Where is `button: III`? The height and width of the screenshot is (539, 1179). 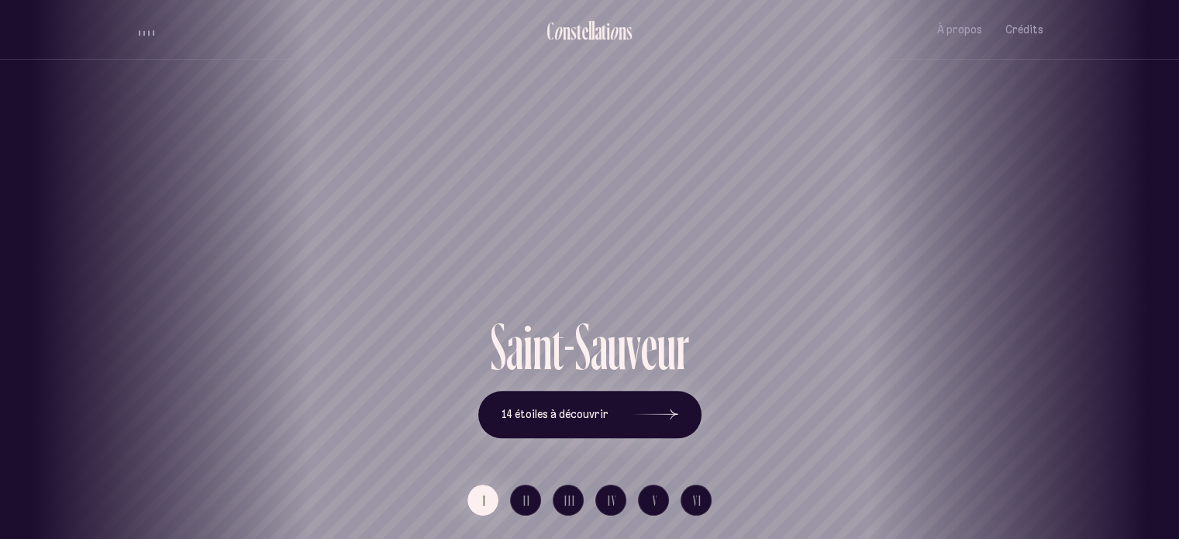 button: III is located at coordinates (568, 500).